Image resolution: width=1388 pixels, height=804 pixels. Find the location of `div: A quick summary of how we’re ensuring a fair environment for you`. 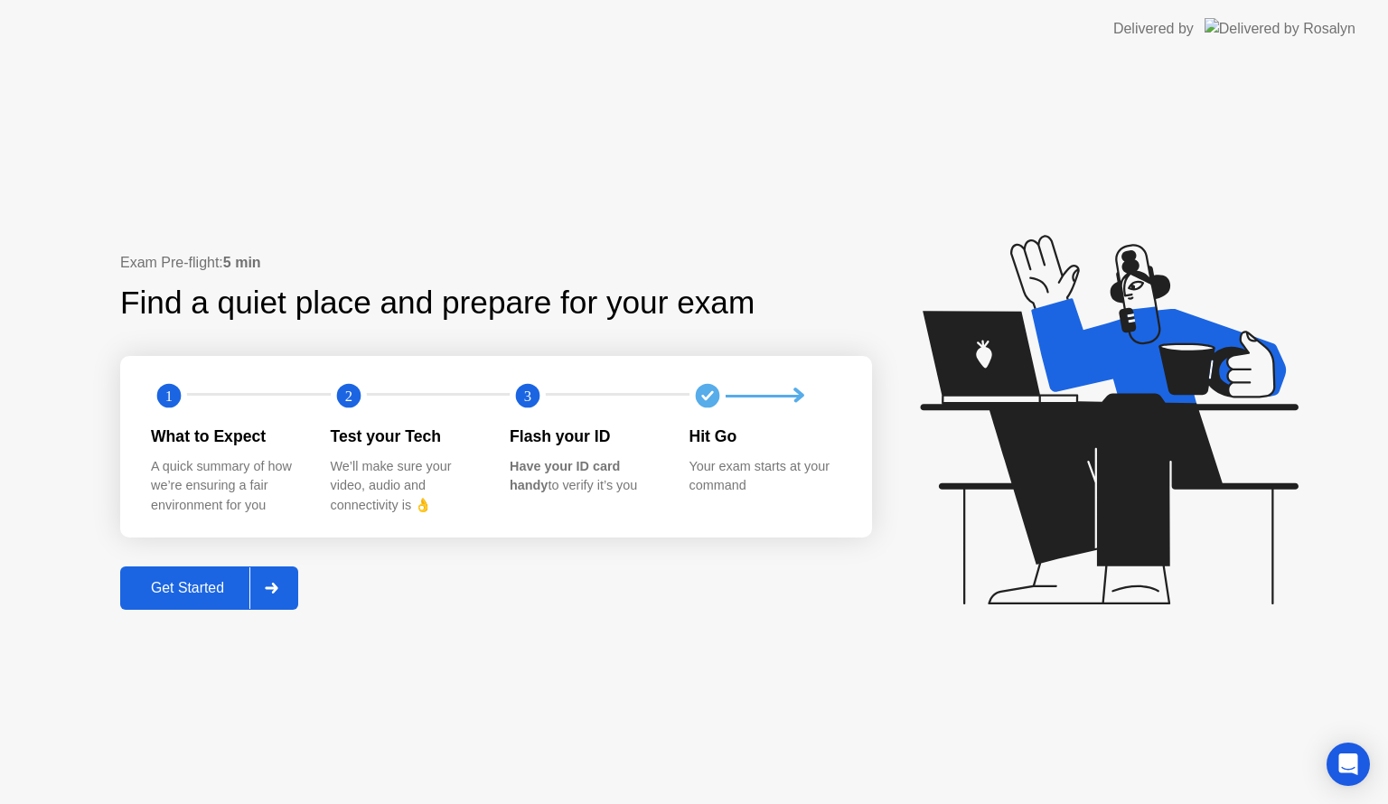

div: A quick summary of how we’re ensuring a fair environment for you is located at coordinates (226, 486).